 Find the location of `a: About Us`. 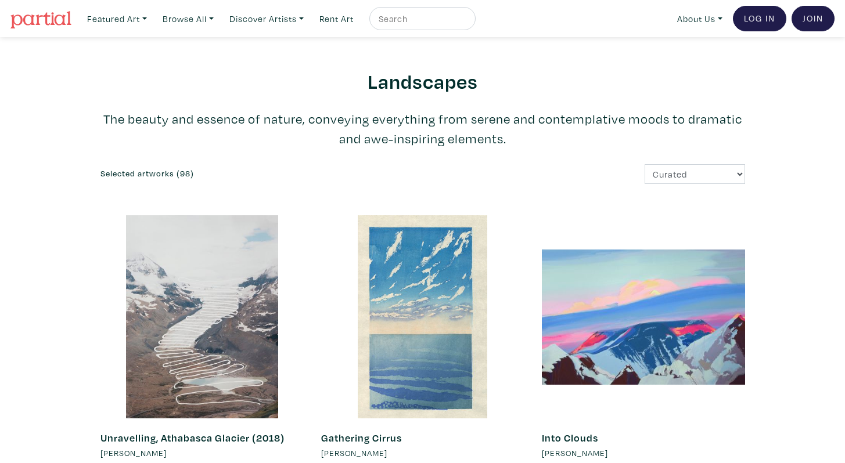

a: About Us is located at coordinates (700, 19).